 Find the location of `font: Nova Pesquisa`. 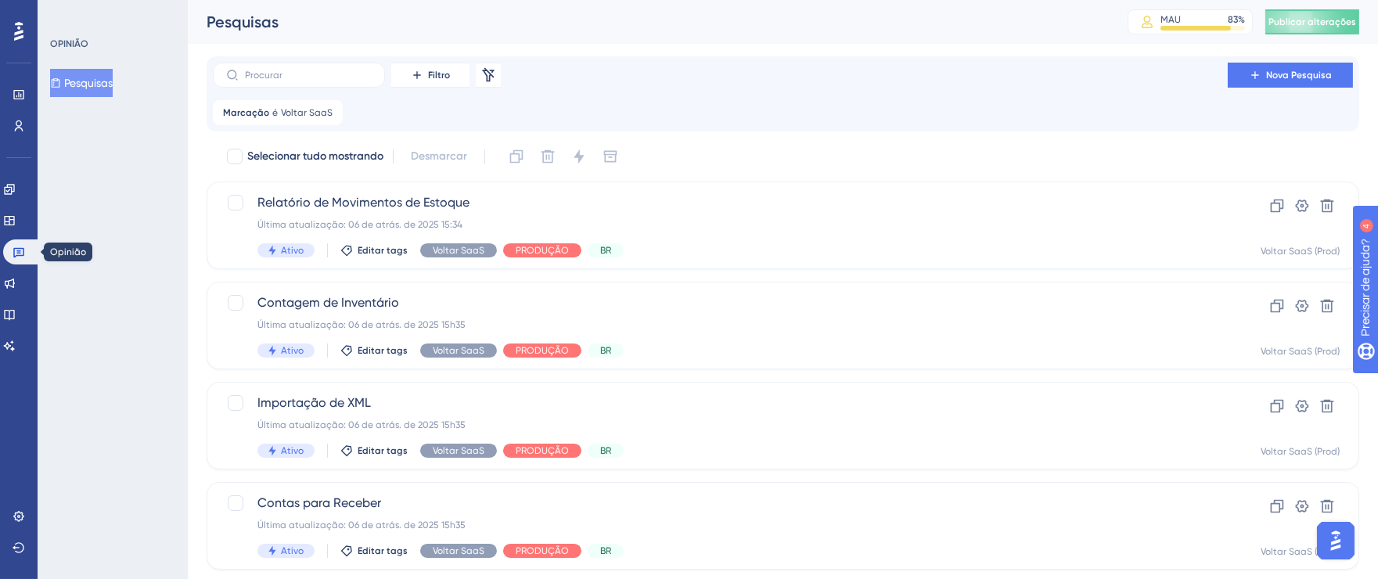

font: Nova Pesquisa is located at coordinates (1299, 75).